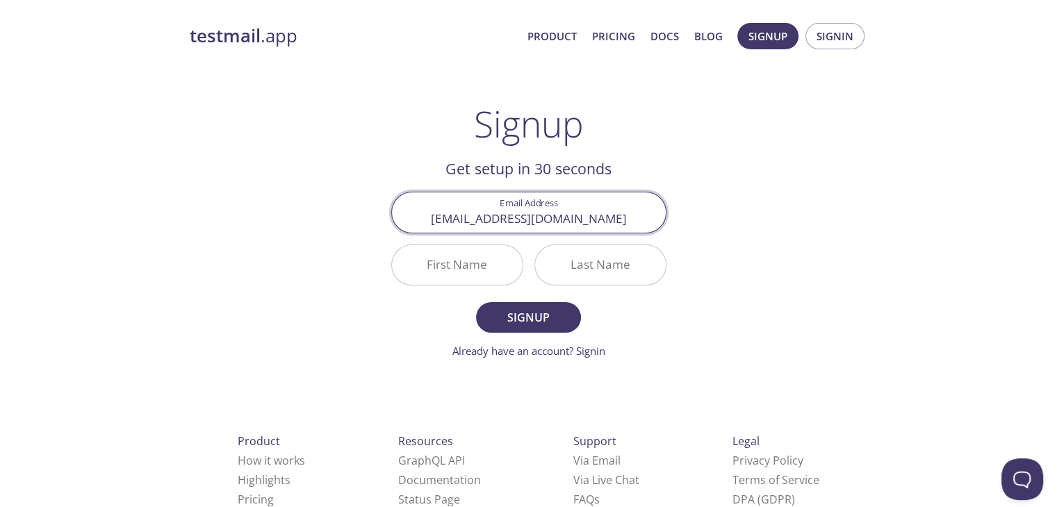  What do you see at coordinates (764, 500) in the screenshot?
I see `a: DPA (GDPR)` at bounding box center [764, 500].